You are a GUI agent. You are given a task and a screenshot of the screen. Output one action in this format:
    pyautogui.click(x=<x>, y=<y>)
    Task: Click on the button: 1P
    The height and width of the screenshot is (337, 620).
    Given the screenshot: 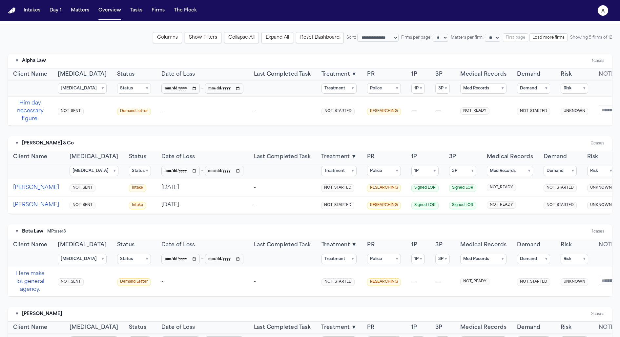 What is the action you would take?
    pyautogui.click(x=414, y=157)
    